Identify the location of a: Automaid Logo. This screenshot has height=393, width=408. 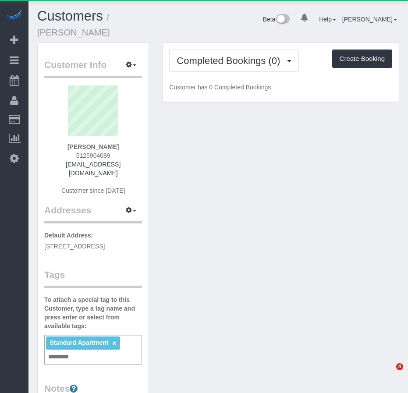
(14, 15).